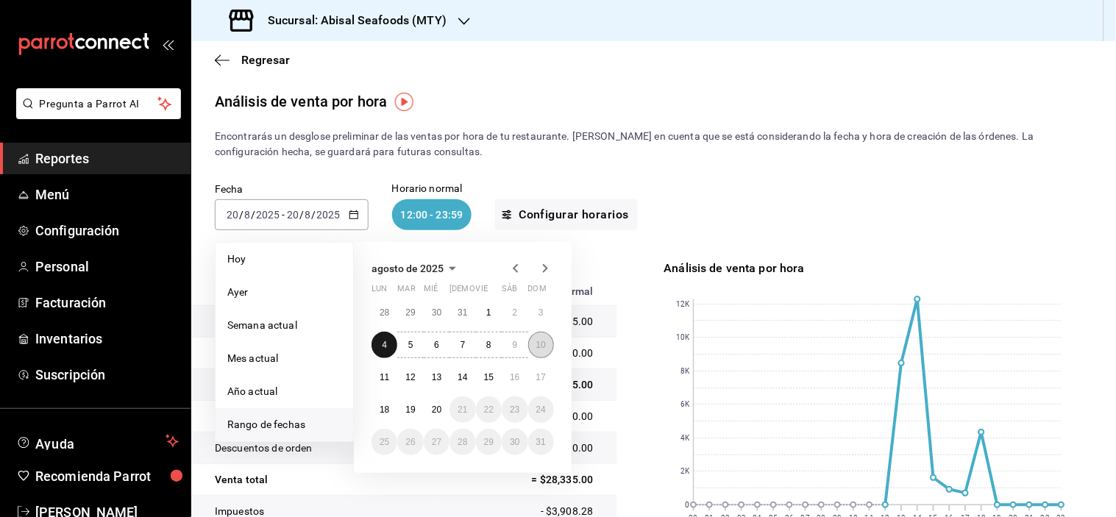  Describe the element at coordinates (99, 104) in the screenshot. I see `button: Pregunta a Parrot AI` at that location.